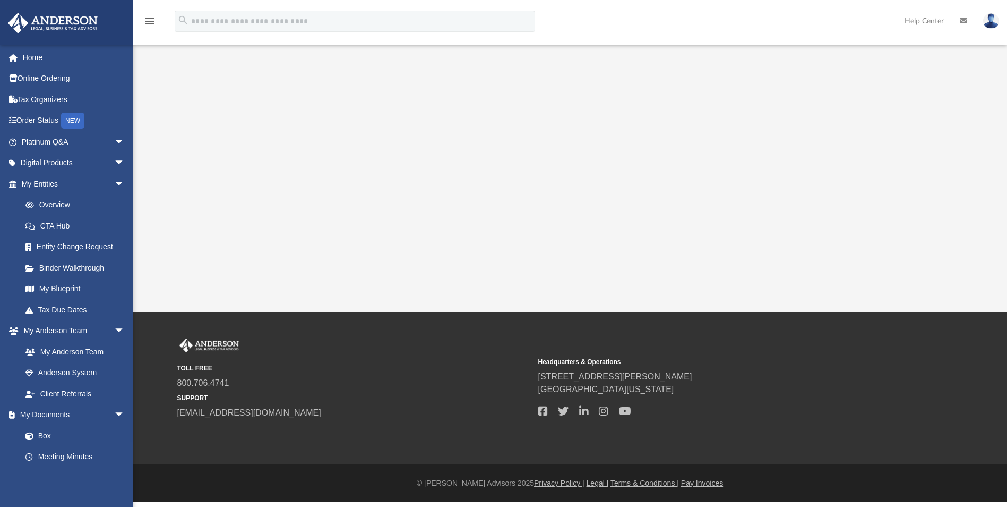 Image resolution: width=1007 pixels, height=507 pixels. I want to click on a: Tax Due Dates, so click(78, 310).